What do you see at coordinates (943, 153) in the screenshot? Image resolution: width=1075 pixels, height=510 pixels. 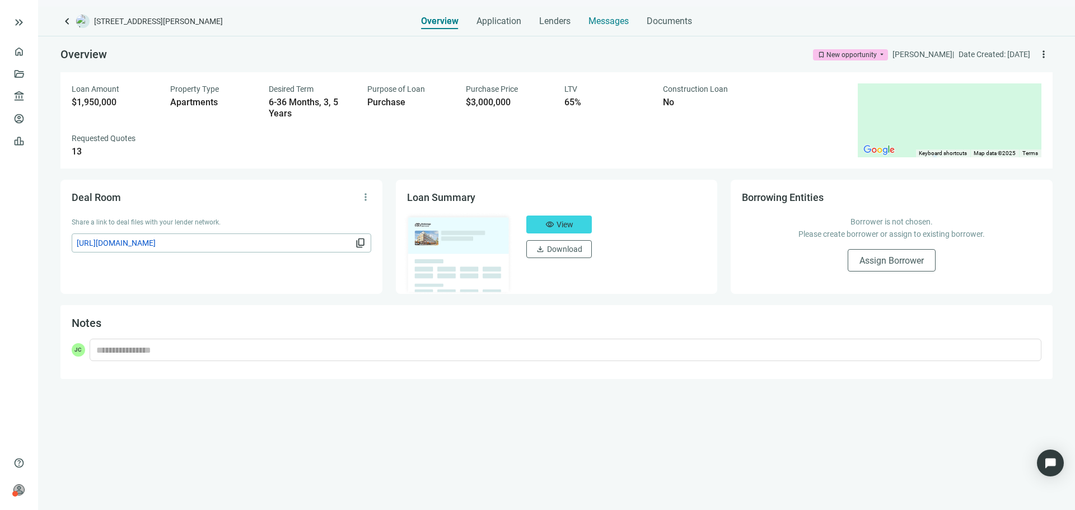 I see `button: Keyboard shortcuts` at bounding box center [943, 153].